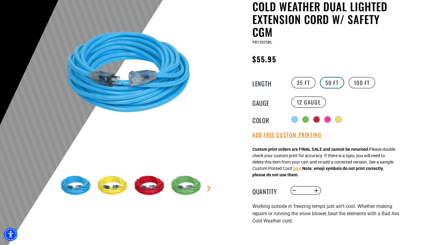  What do you see at coordinates (268, 83) in the screenshot?
I see `legend: Length` at bounding box center [268, 83].